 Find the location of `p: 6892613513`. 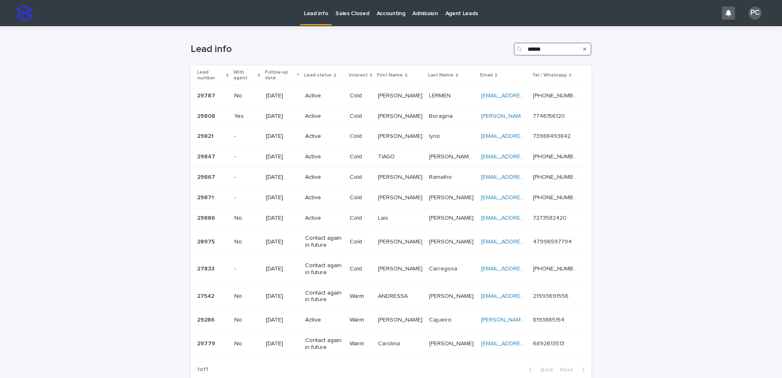

p: 6892613513 is located at coordinates (550, 343).